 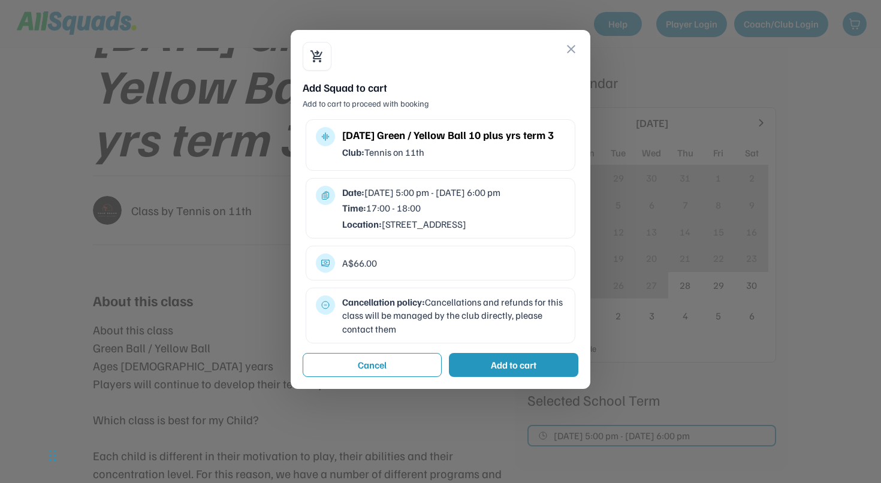 What do you see at coordinates (514, 365) in the screenshot?
I see `div: Add to cart` at bounding box center [514, 365].